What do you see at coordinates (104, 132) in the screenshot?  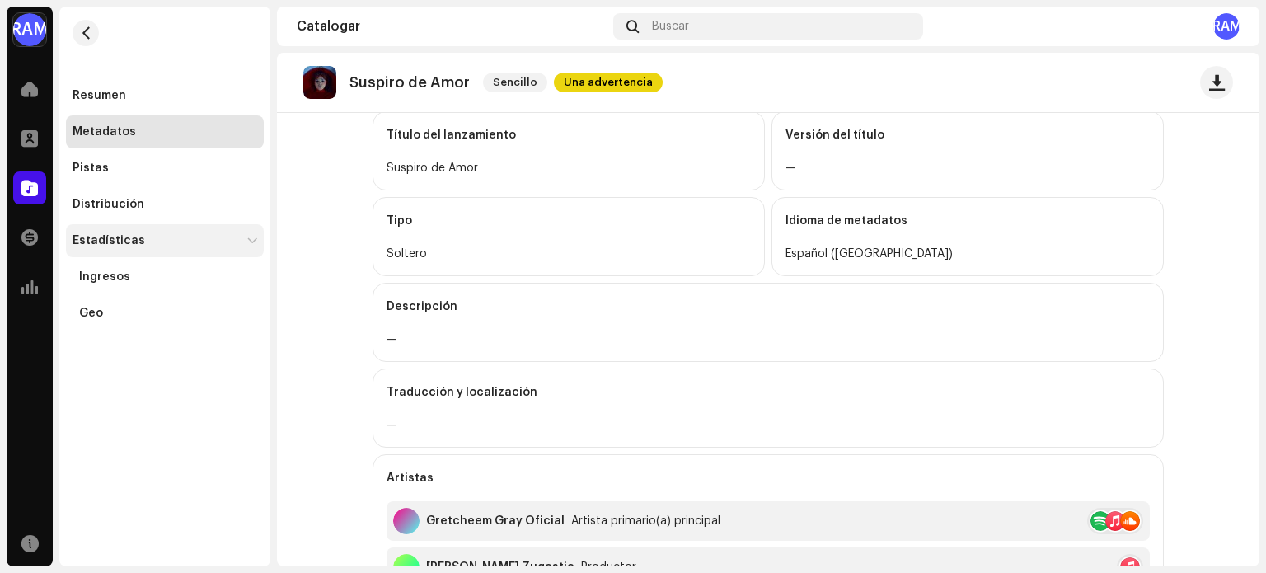 I see `div: Metadatos` at bounding box center [104, 132].